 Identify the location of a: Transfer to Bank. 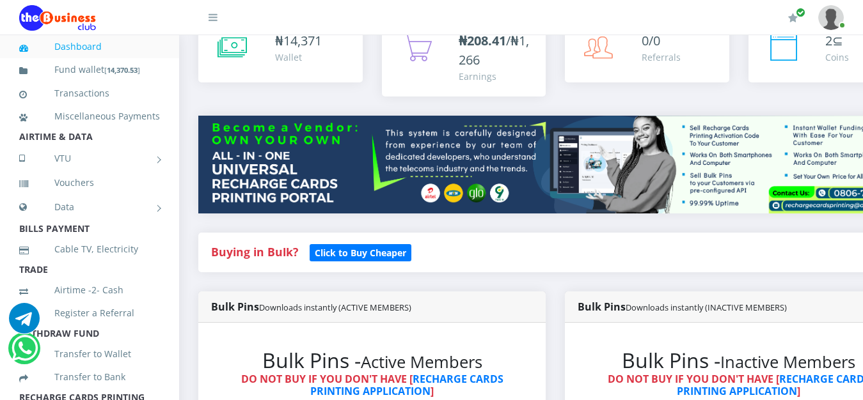
(90, 377).